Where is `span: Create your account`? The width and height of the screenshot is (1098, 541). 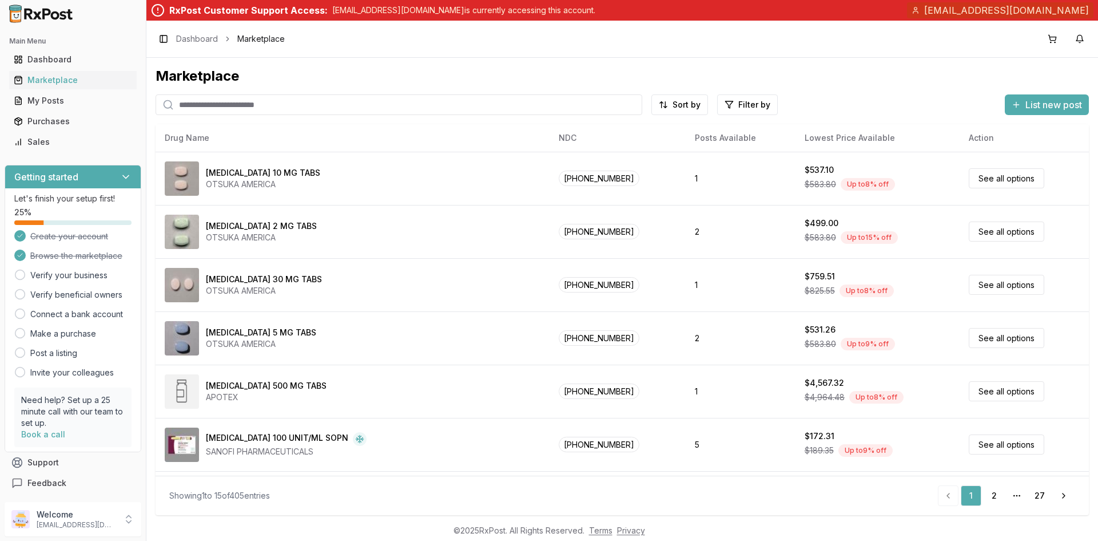
span: Create your account is located at coordinates (69, 236).